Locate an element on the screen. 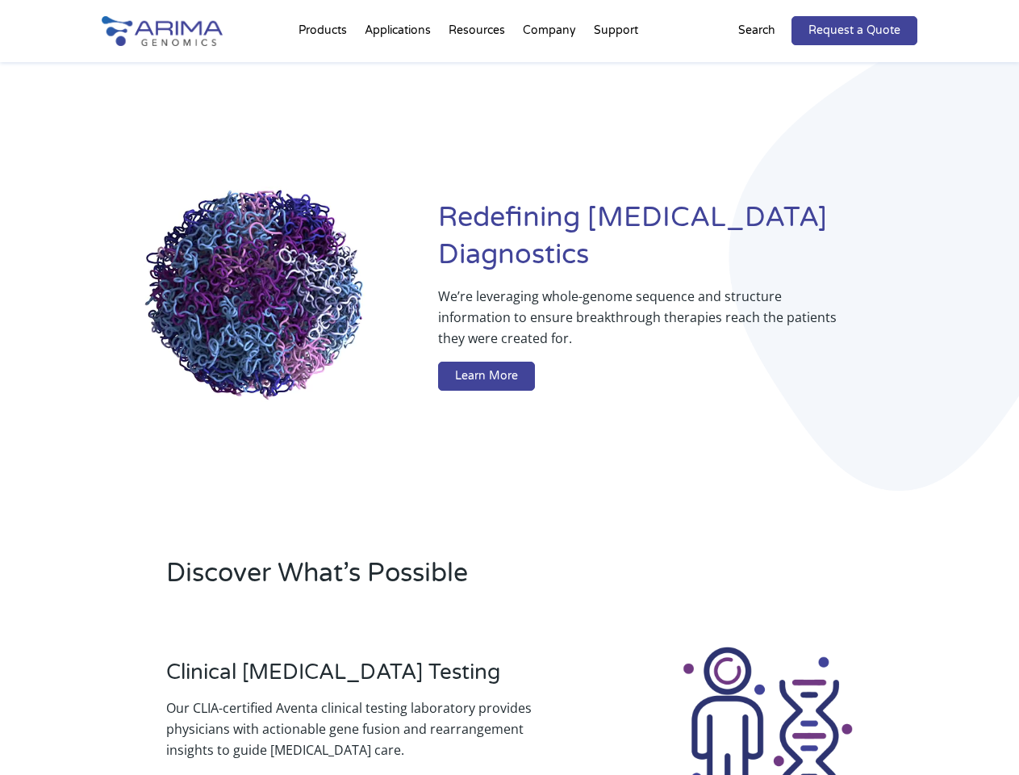 The width and height of the screenshot is (1019, 775). a: Request a Quote is located at coordinates (855, 31).